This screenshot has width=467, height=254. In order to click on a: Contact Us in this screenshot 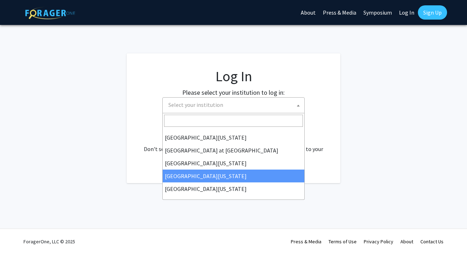, I will do `click(432, 241)`.